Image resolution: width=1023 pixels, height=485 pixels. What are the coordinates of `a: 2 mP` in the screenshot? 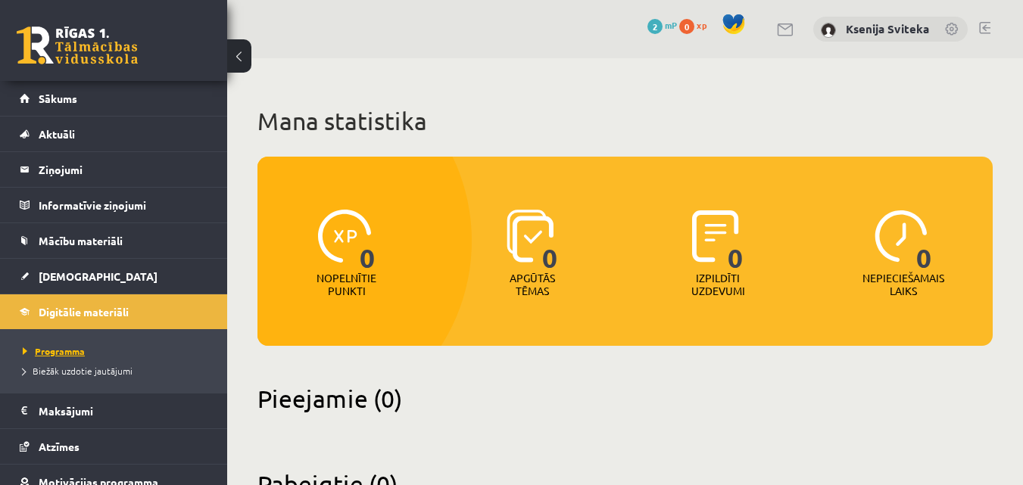 It's located at (662, 25).